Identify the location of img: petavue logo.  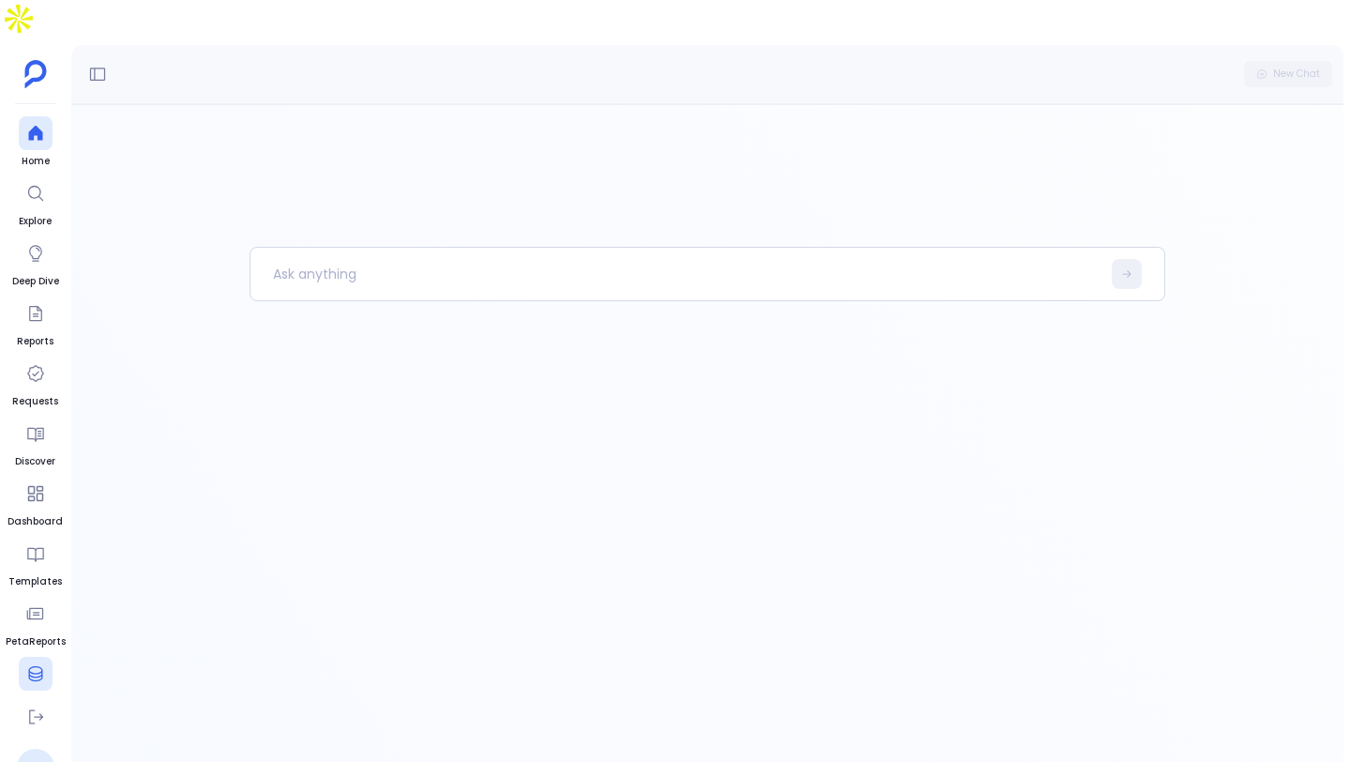
(36, 74).